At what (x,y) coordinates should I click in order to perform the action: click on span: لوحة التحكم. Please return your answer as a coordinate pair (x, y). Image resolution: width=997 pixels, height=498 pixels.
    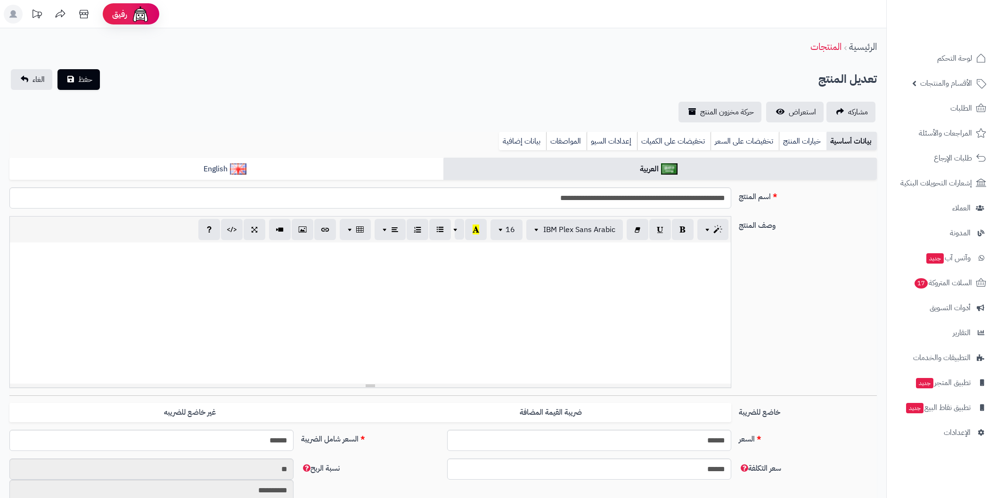
    Looking at the image, I should click on (954, 58).